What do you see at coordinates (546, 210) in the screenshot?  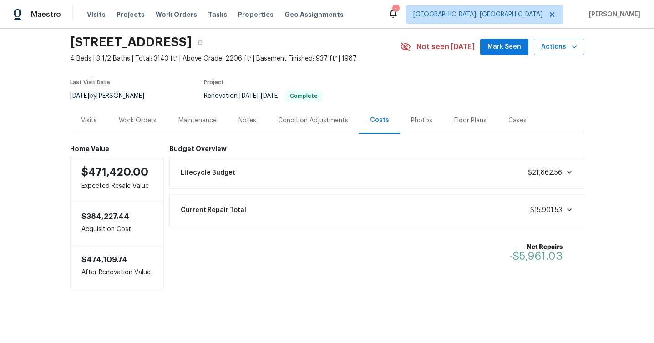 I see `span: $15,901.53` at bounding box center [546, 210].